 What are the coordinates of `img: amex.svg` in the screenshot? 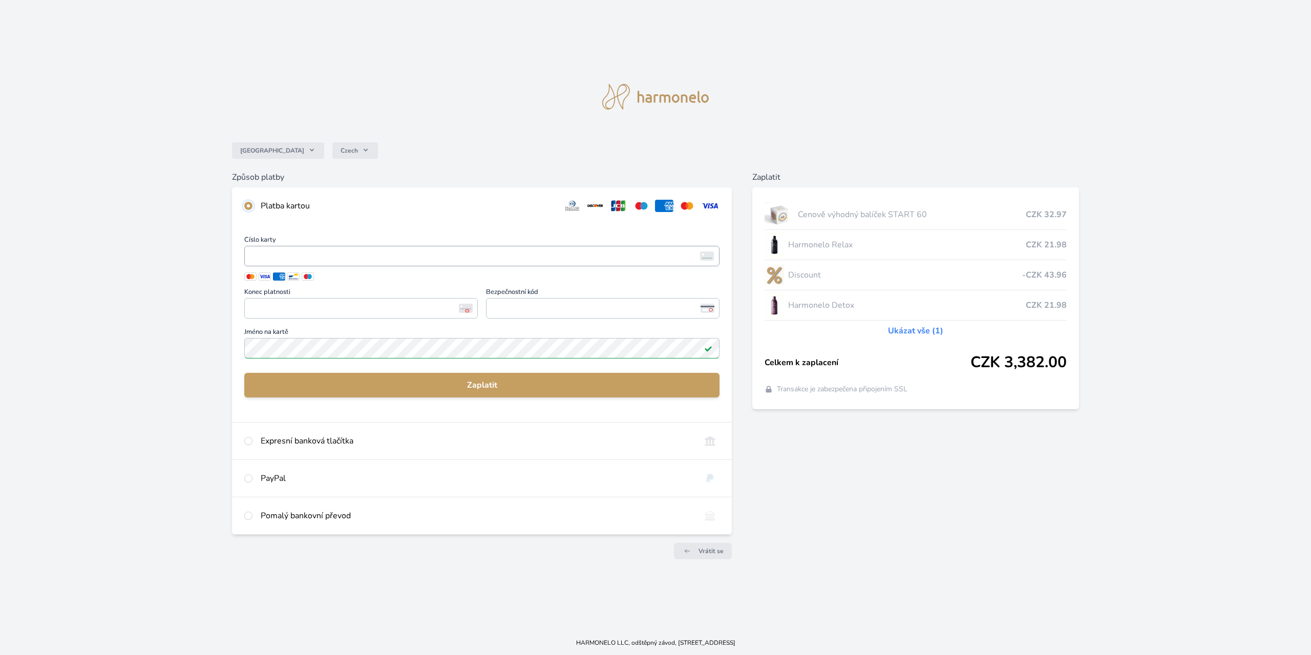 It's located at (664, 206).